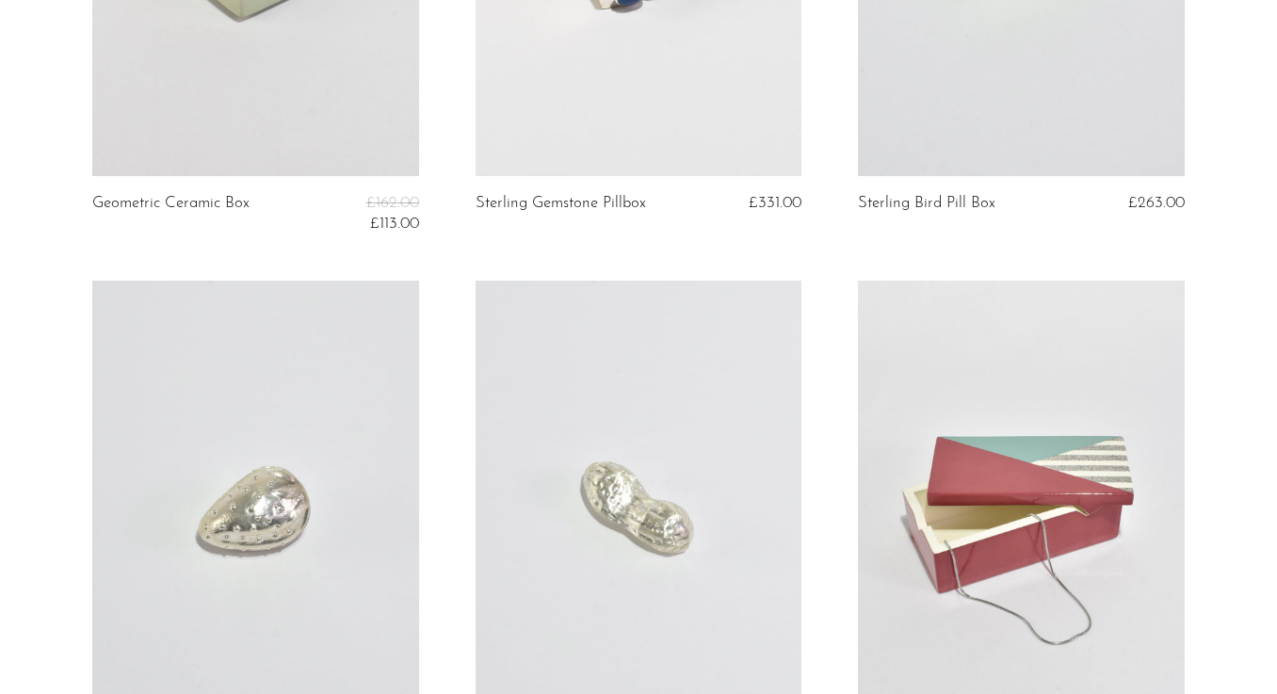 The image size is (1277, 694). What do you see at coordinates (927, 203) in the screenshot?
I see `a: Sterling Bird Pill Box` at bounding box center [927, 203].